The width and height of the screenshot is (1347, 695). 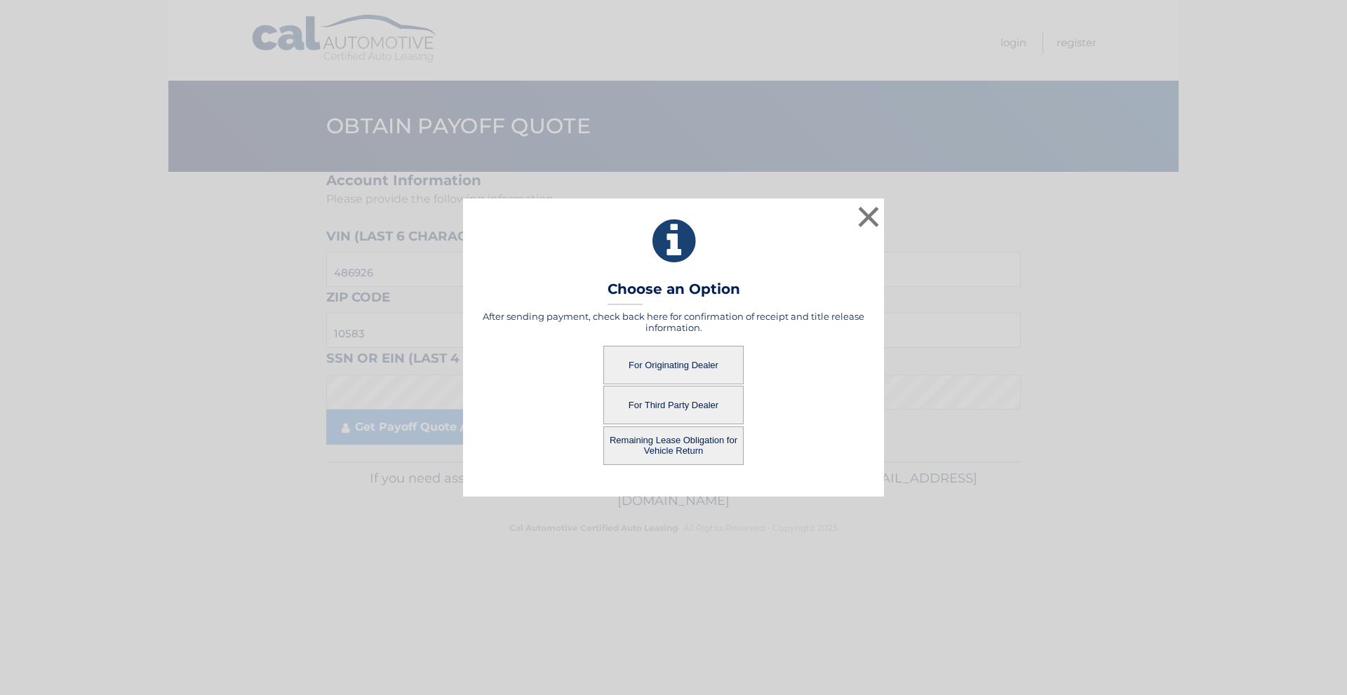 I want to click on button: For Originating Dealer, so click(x=674, y=365).